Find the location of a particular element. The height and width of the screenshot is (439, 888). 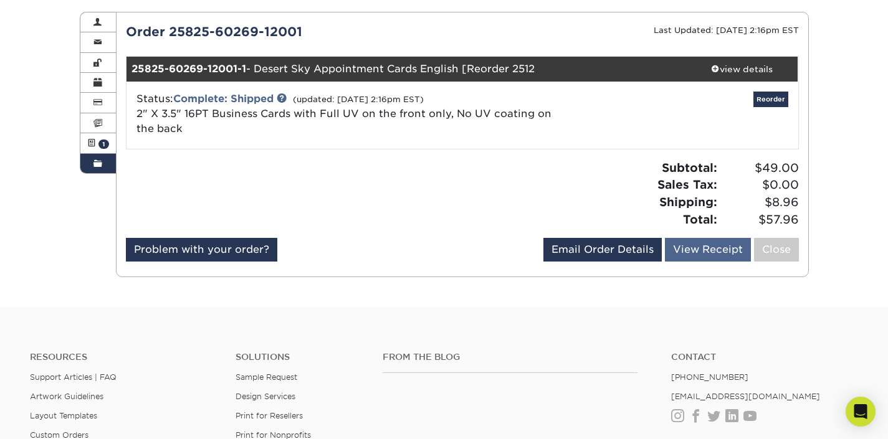

span: $49.00 is located at coordinates (760, 168).